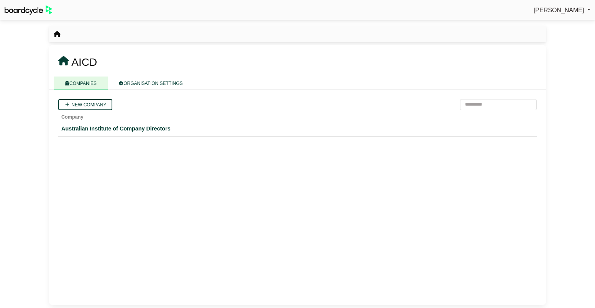 The height and width of the screenshot is (308, 595). What do you see at coordinates (84, 62) in the screenshot?
I see `span: AICD` at bounding box center [84, 62].